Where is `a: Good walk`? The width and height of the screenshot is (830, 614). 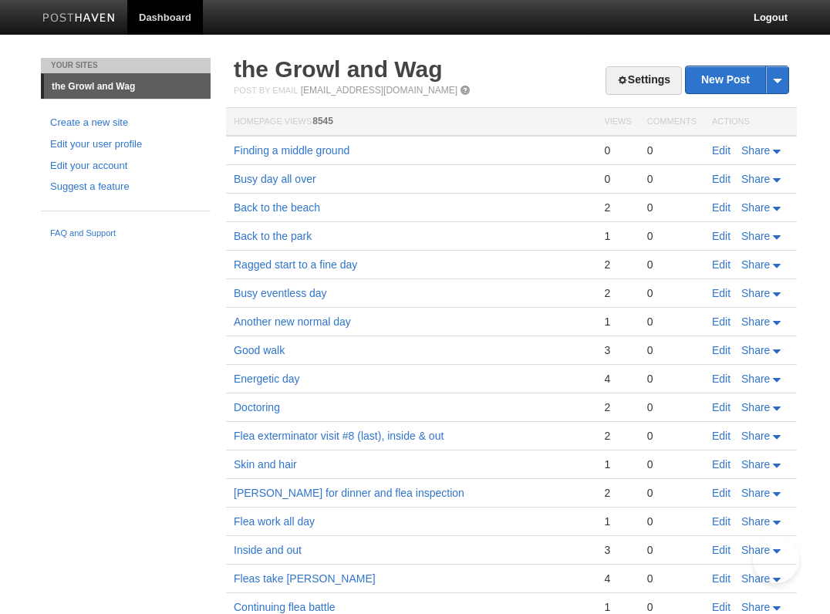 a: Good walk is located at coordinates (259, 350).